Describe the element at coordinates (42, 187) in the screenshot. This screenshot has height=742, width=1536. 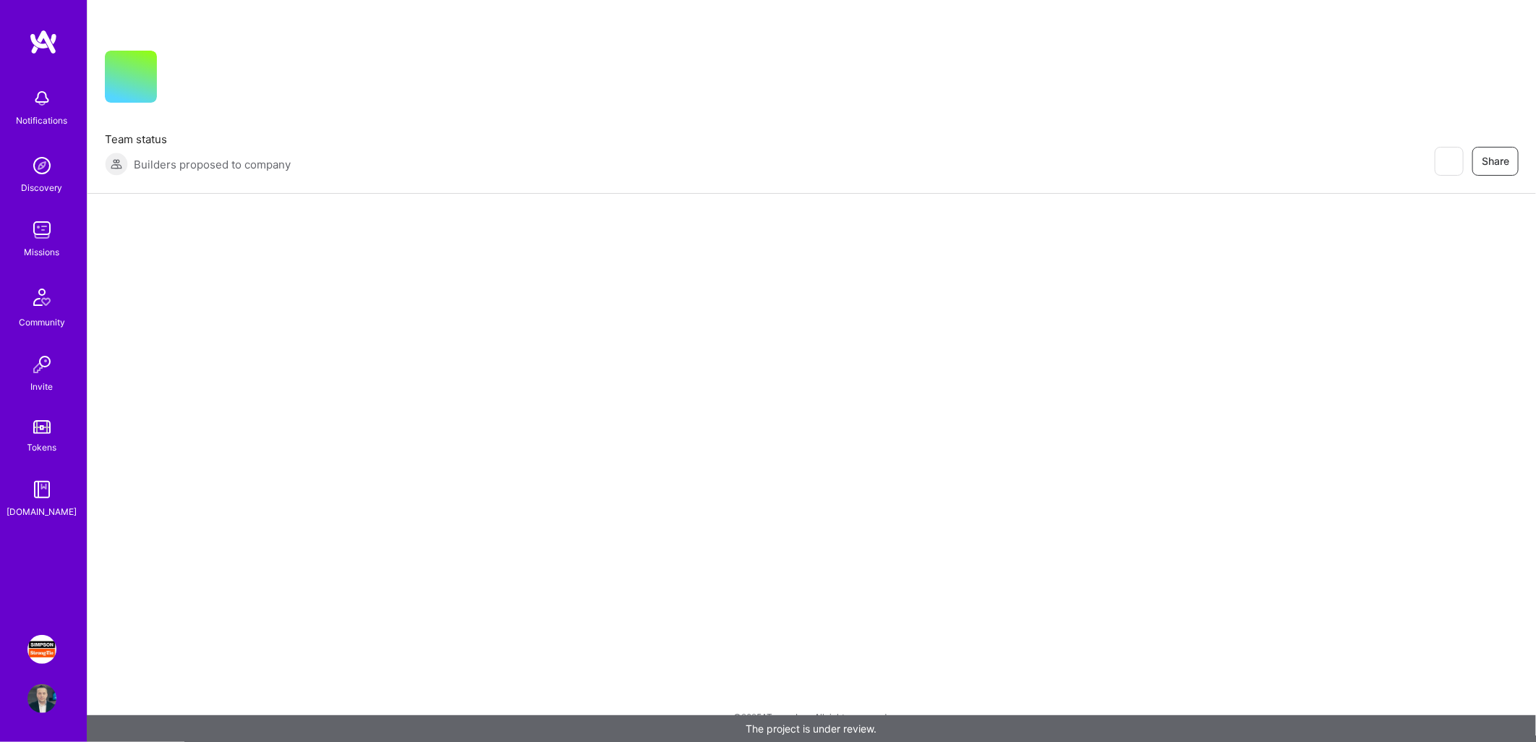
I see `div: Discovery` at that location.